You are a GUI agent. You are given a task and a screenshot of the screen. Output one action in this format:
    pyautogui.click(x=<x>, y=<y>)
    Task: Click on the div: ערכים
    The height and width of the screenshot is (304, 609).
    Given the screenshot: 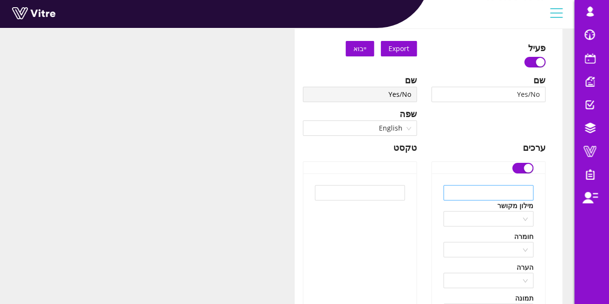 What is the action you would take?
    pyautogui.click(x=534, y=147)
    